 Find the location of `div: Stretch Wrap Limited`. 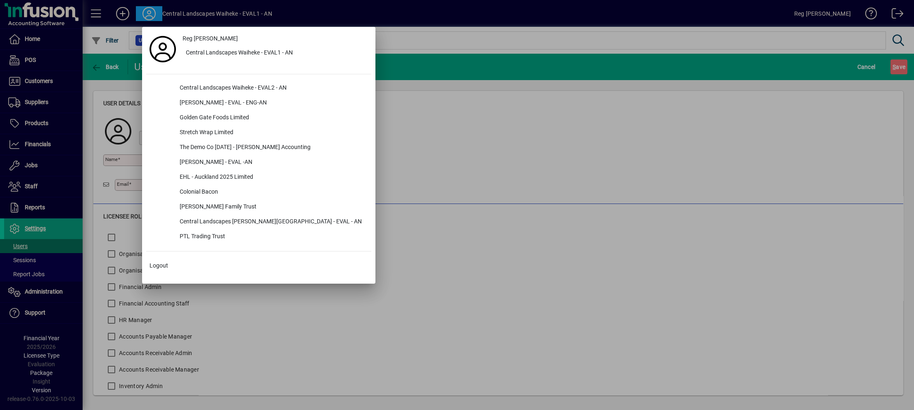

div: Stretch Wrap Limited is located at coordinates (272, 133).